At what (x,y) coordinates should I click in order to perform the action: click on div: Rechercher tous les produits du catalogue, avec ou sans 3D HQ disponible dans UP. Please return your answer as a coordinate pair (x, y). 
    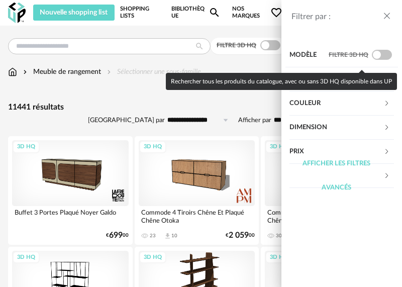
    Looking at the image, I should click on (282, 81).